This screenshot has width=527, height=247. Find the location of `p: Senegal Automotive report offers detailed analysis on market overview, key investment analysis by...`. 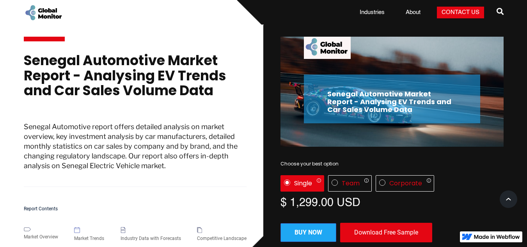

p: Senegal Automotive report offers detailed analysis on market overview, key investment analysis by... is located at coordinates (135, 154).